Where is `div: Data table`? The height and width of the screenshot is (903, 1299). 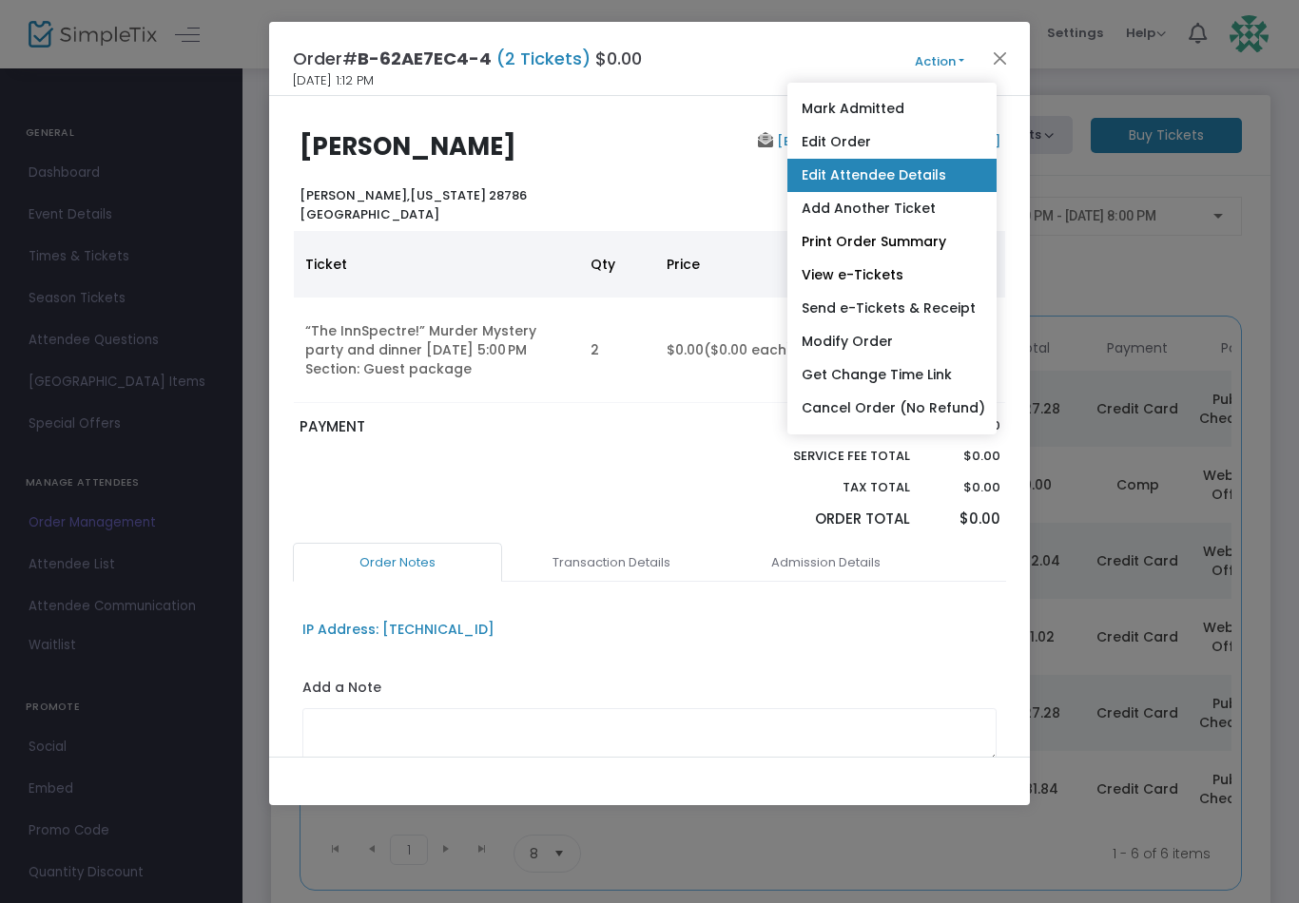 div: Data table is located at coordinates (650, 317).